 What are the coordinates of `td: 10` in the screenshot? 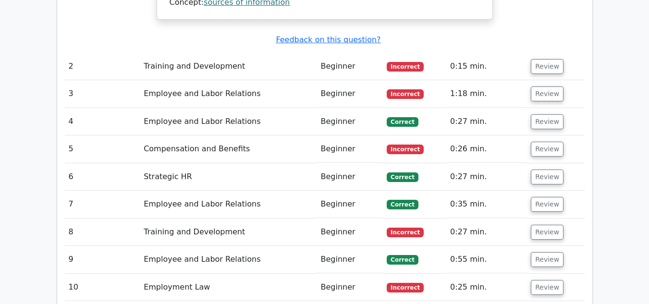 It's located at (102, 287).